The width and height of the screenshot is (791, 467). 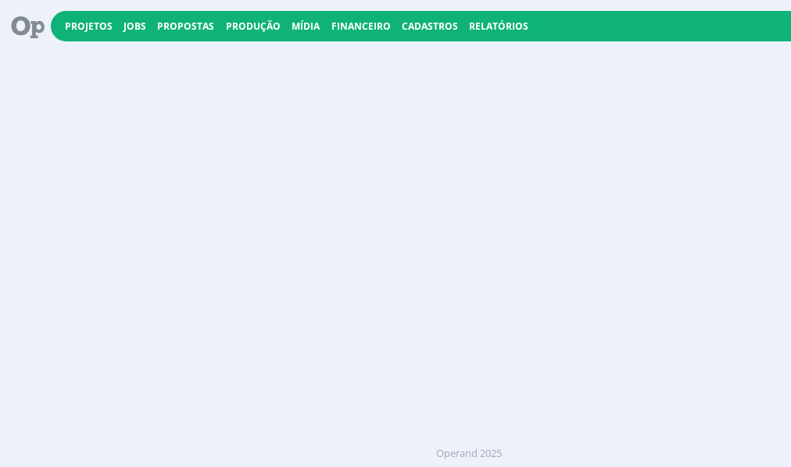 What do you see at coordinates (361, 26) in the screenshot?
I see `a: Financeiro` at bounding box center [361, 26].